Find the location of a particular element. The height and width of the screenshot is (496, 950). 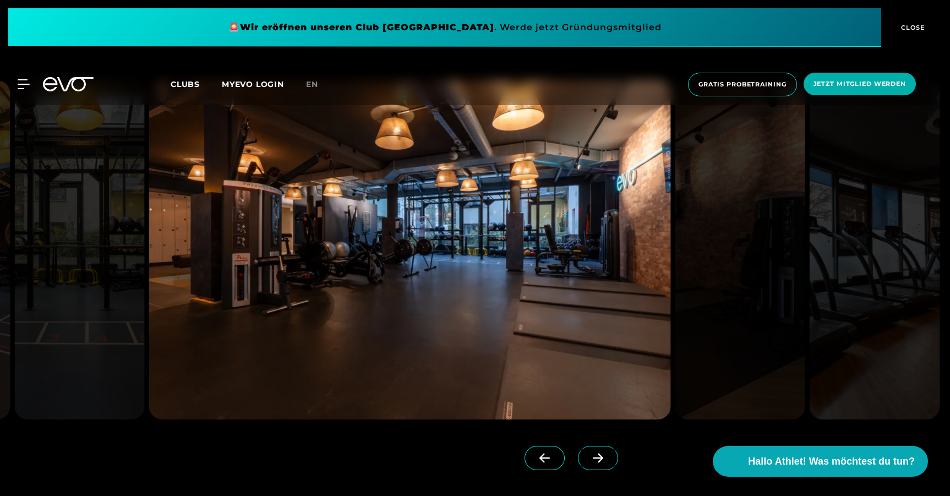

span: Hallo Athlet! Was möchtest du tun? is located at coordinates (831, 461).